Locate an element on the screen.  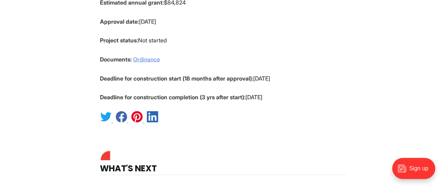
strong: Documents: is located at coordinates (116, 59).